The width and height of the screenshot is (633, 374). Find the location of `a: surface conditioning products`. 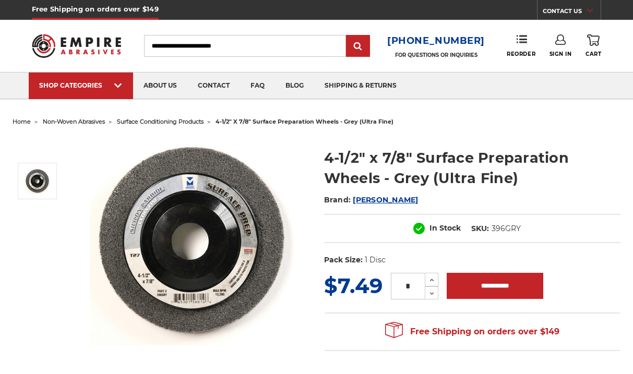

a: surface conditioning products is located at coordinates (160, 122).